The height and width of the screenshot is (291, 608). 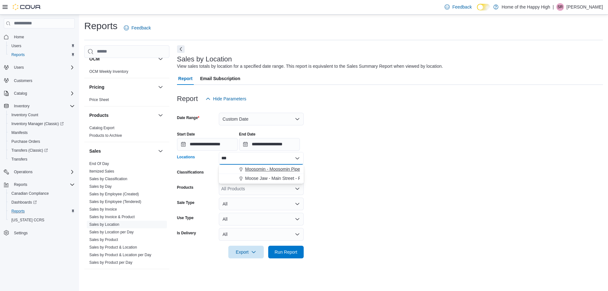 I want to click on button: Operations, so click(x=39, y=172).